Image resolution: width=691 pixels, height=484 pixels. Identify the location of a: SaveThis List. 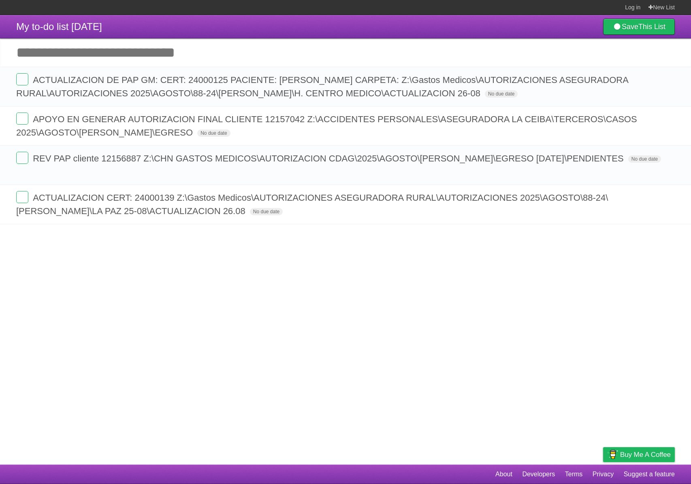
(639, 27).